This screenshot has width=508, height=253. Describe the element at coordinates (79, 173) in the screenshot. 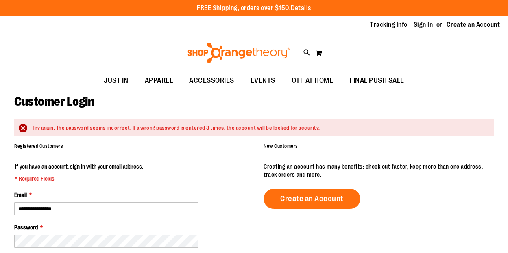

I see `legend: If you have an account, sign in with your email address.` at that location.